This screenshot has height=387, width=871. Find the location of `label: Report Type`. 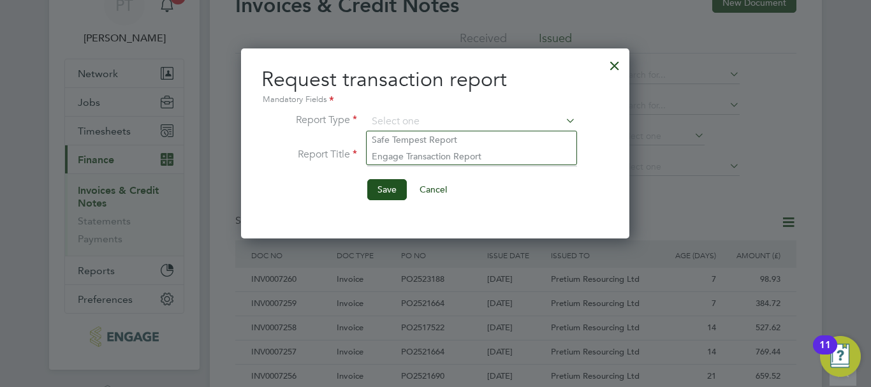

label: Report Type is located at coordinates (309, 120).